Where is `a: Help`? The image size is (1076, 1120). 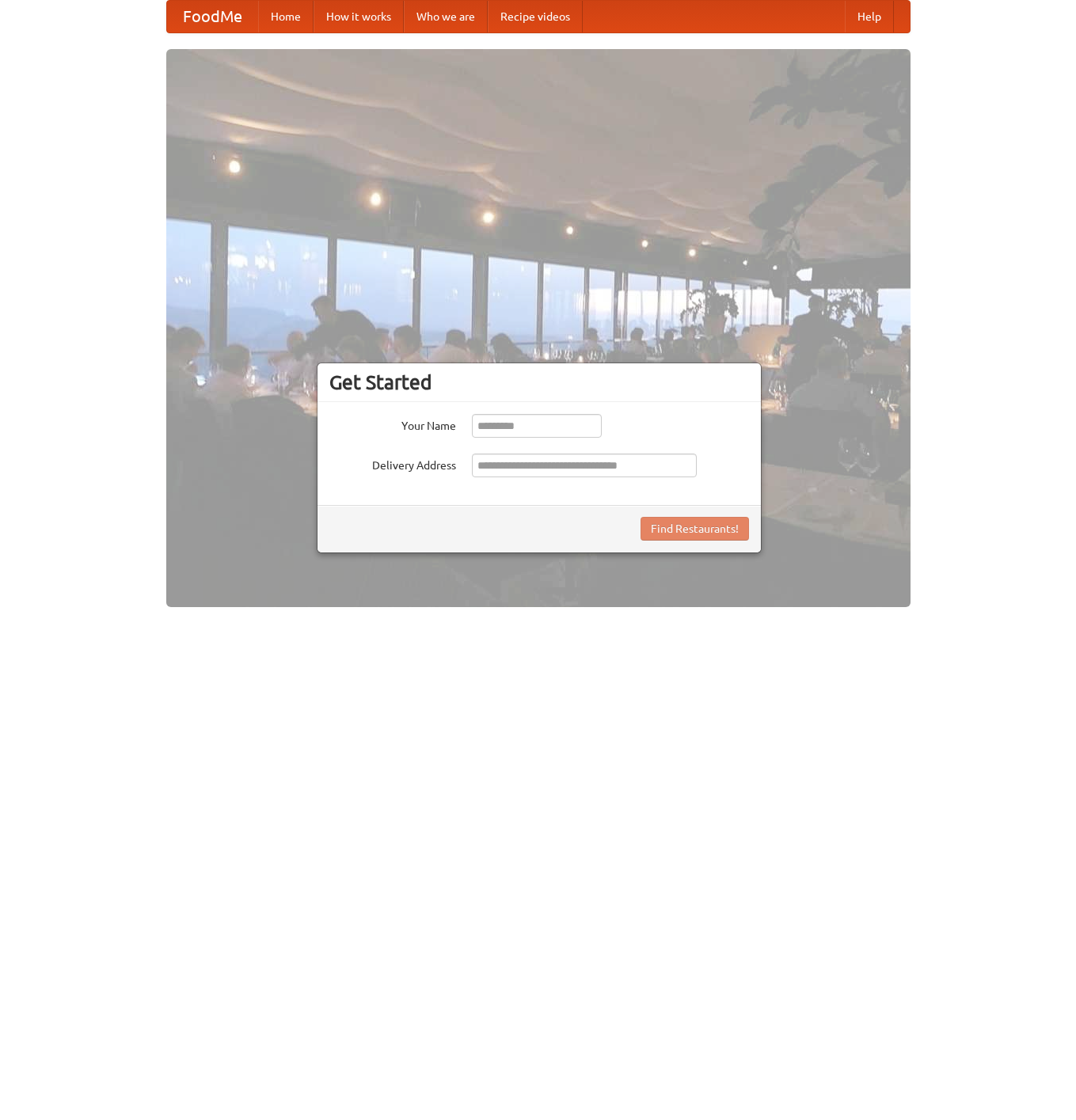
a: Help is located at coordinates (869, 17).